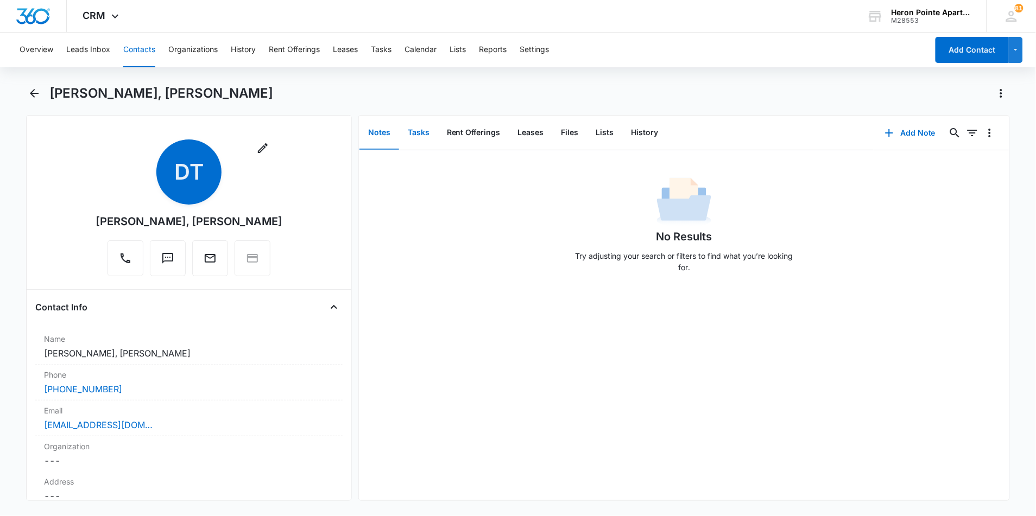  Describe the element at coordinates (931, 12) in the screenshot. I see `div: account name` at that location.